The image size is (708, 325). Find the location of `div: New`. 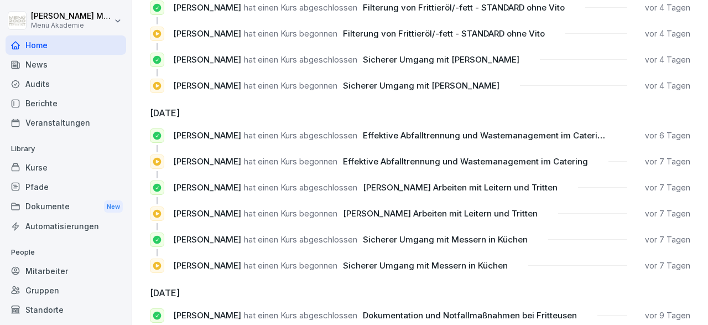

div: New is located at coordinates (113, 206).